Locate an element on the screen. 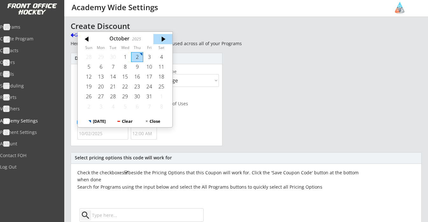 This screenshot has height=222, width=428. div: 10/16/2025 is located at coordinates (137, 77).